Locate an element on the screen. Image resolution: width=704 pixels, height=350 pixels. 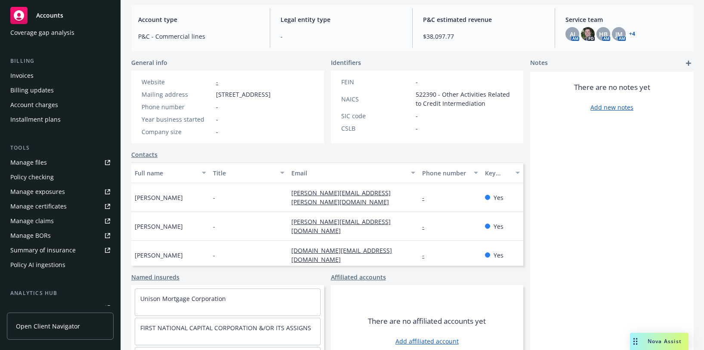
div: Coverage gap analysis is located at coordinates (42, 33).